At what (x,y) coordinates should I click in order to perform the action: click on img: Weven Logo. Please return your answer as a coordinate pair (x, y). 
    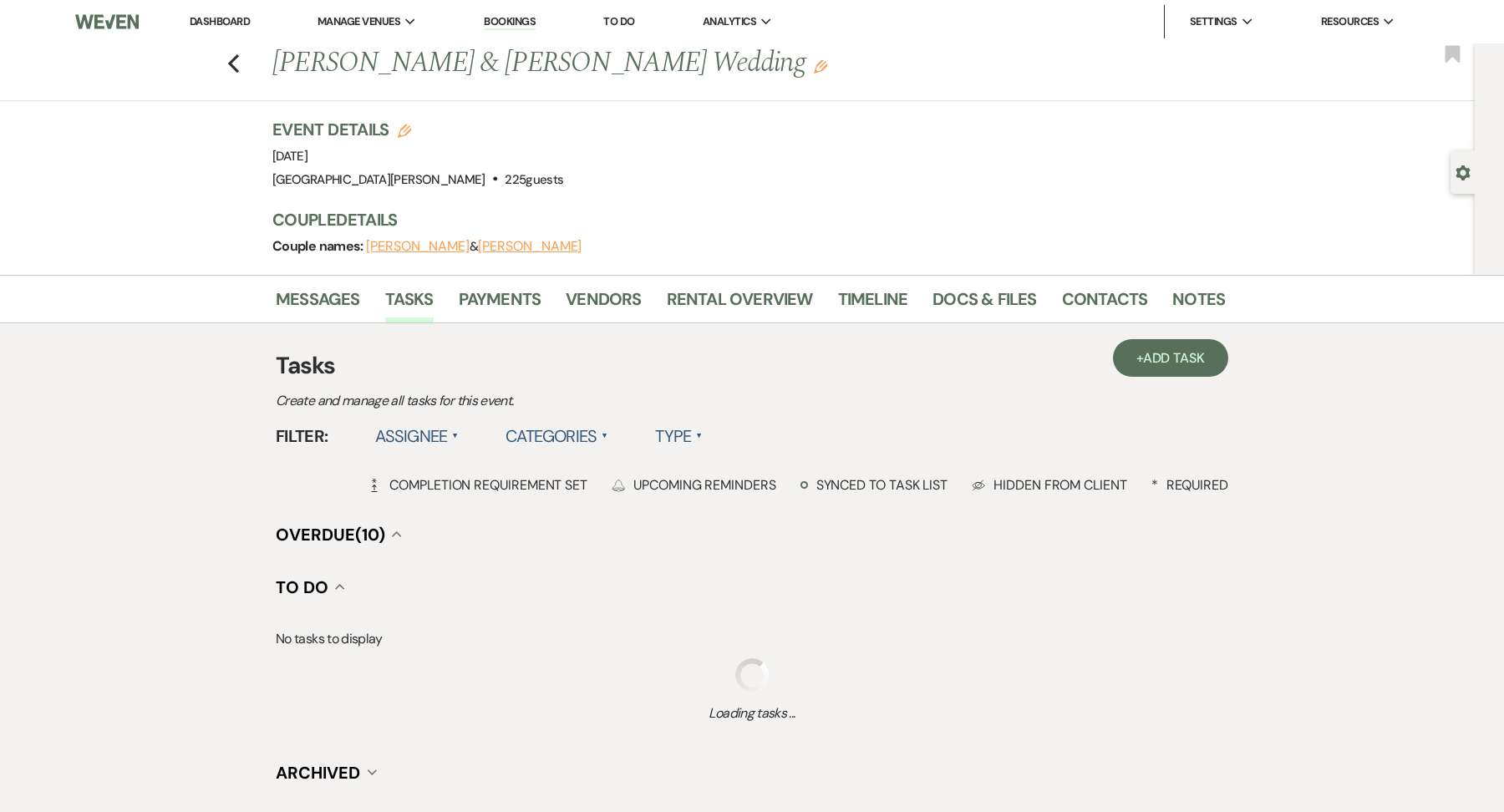
    Looking at the image, I should click on (107, 21).